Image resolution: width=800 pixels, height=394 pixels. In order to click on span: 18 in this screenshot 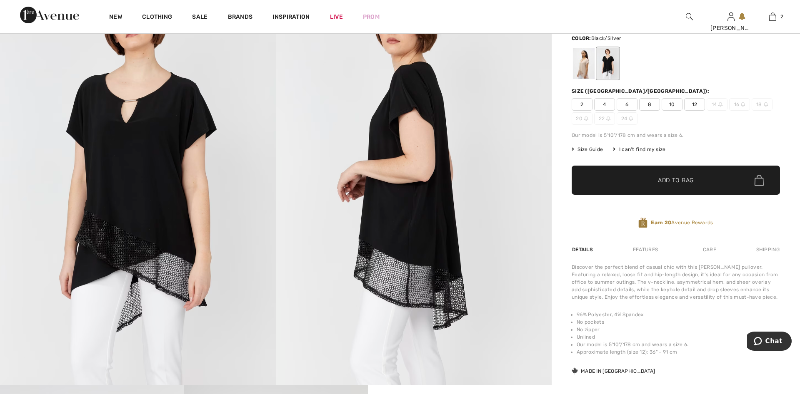, I will do `click(762, 105)`.